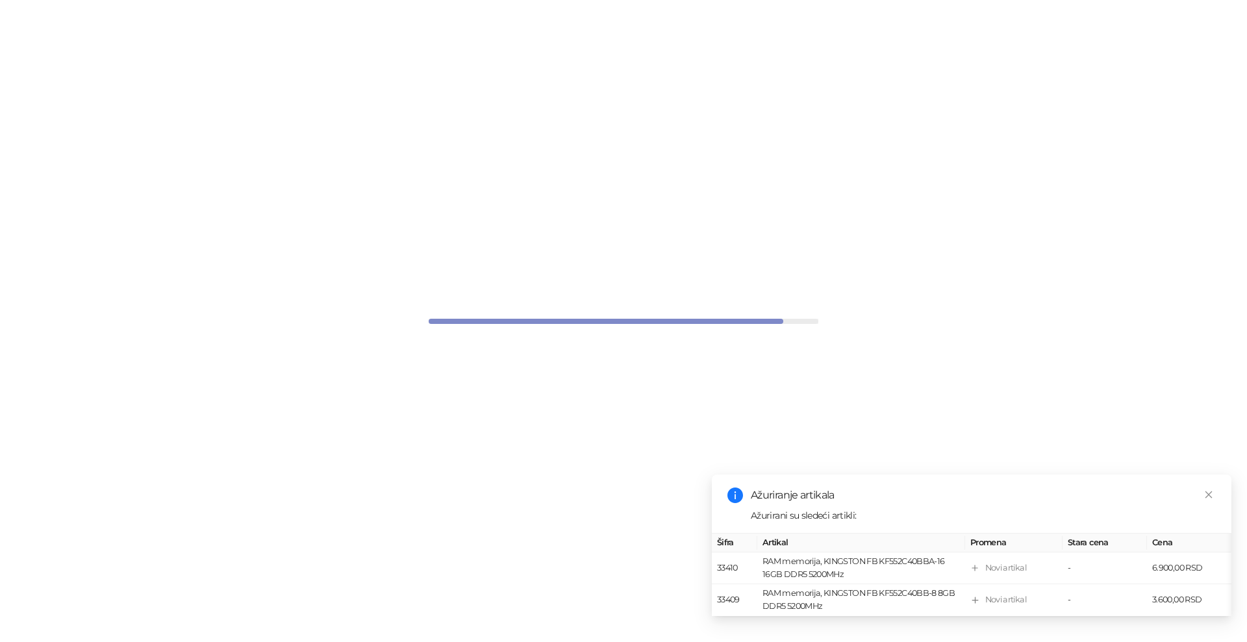 The image size is (1247, 642). What do you see at coordinates (735, 496) in the screenshot?
I see `span: info-circle` at bounding box center [735, 496].